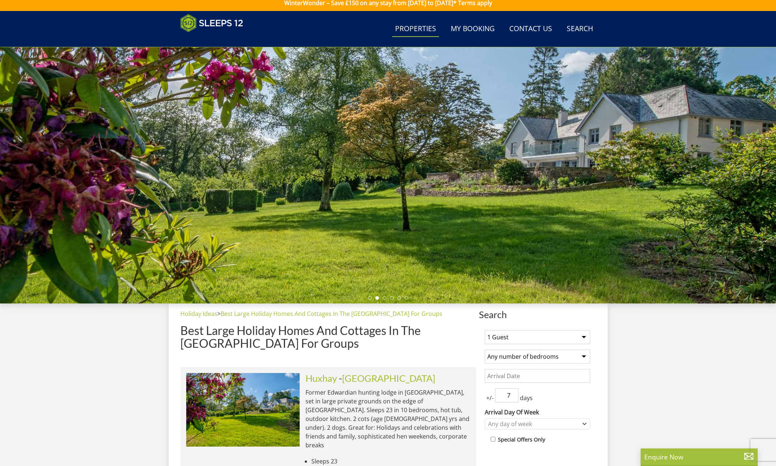  What do you see at coordinates (530, 29) in the screenshot?
I see `a: Contact Us` at bounding box center [530, 29].